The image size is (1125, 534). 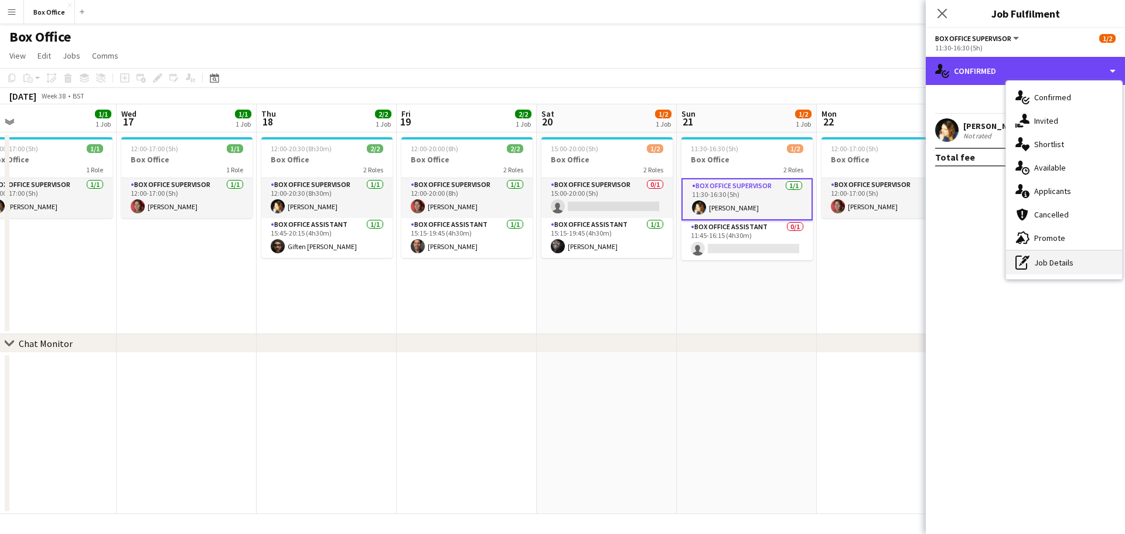 What do you see at coordinates (1053, 97) in the screenshot?
I see `span: Confirmed` at bounding box center [1053, 97].